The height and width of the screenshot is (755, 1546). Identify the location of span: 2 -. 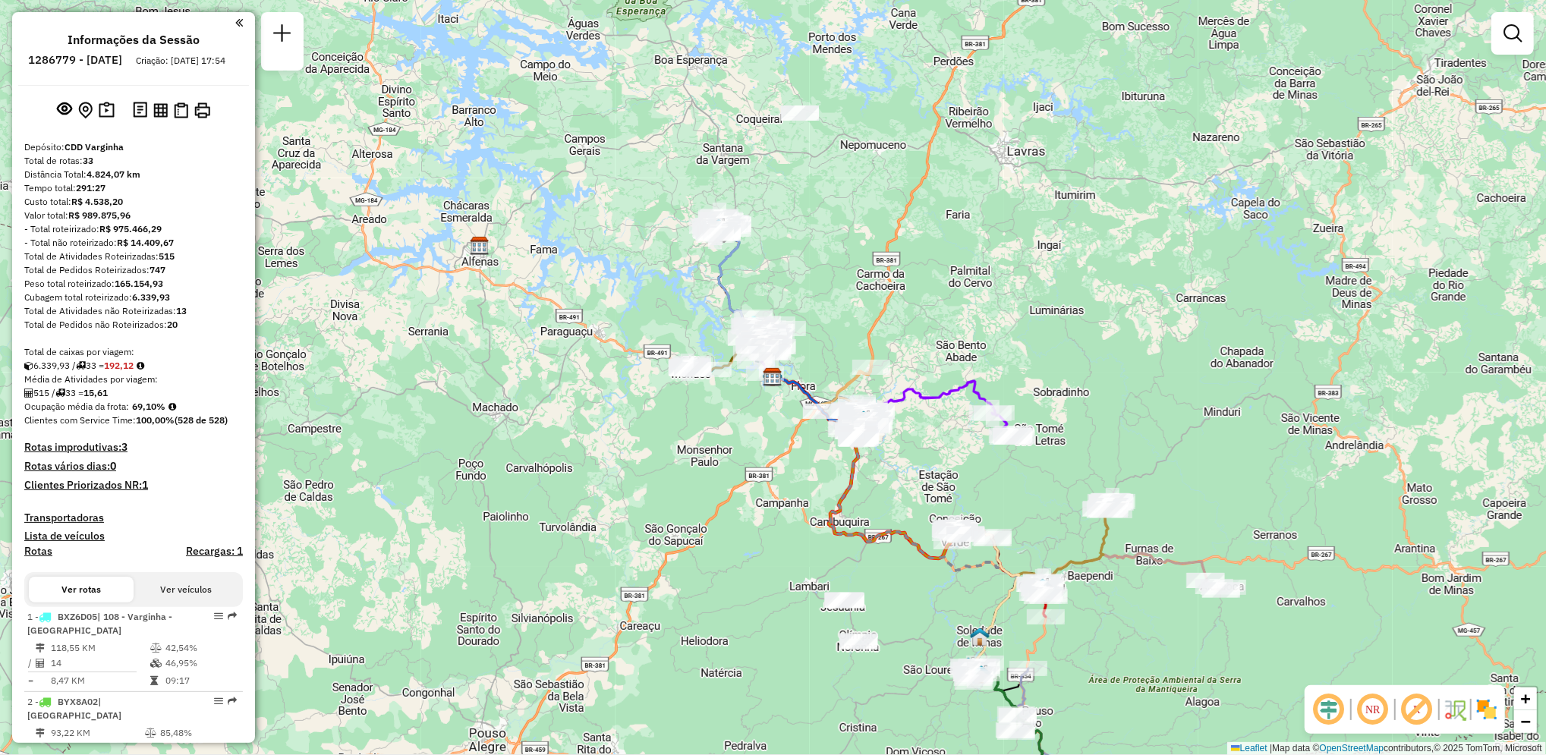
(74, 708).